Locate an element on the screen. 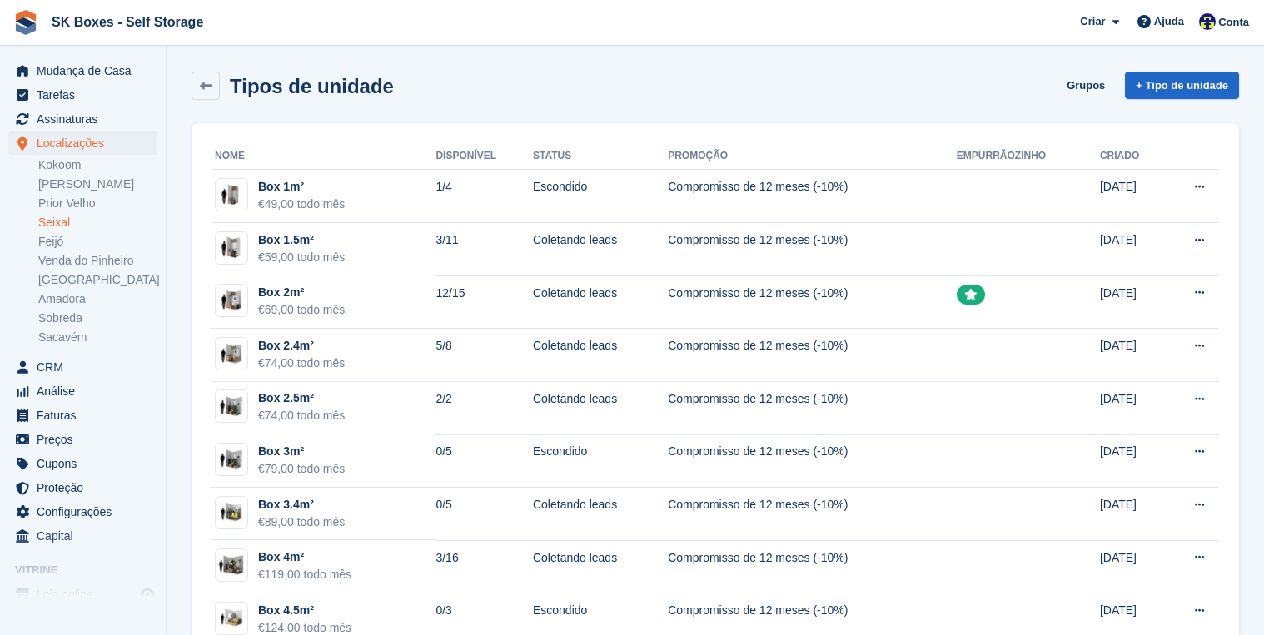  span: Assinaturas is located at coordinates (87, 119).